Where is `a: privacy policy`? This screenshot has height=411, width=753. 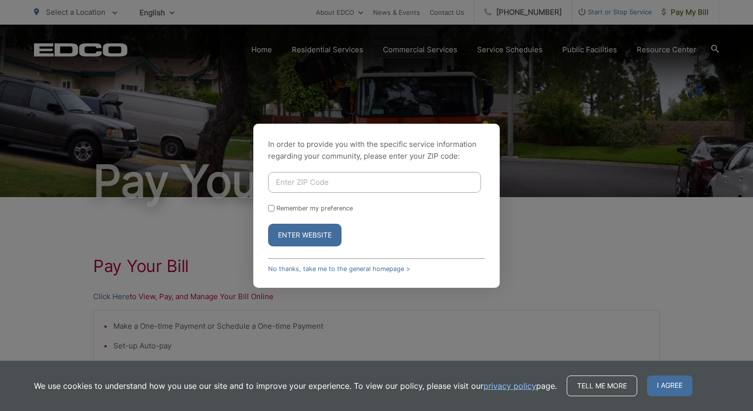
a: privacy policy is located at coordinates (509, 386).